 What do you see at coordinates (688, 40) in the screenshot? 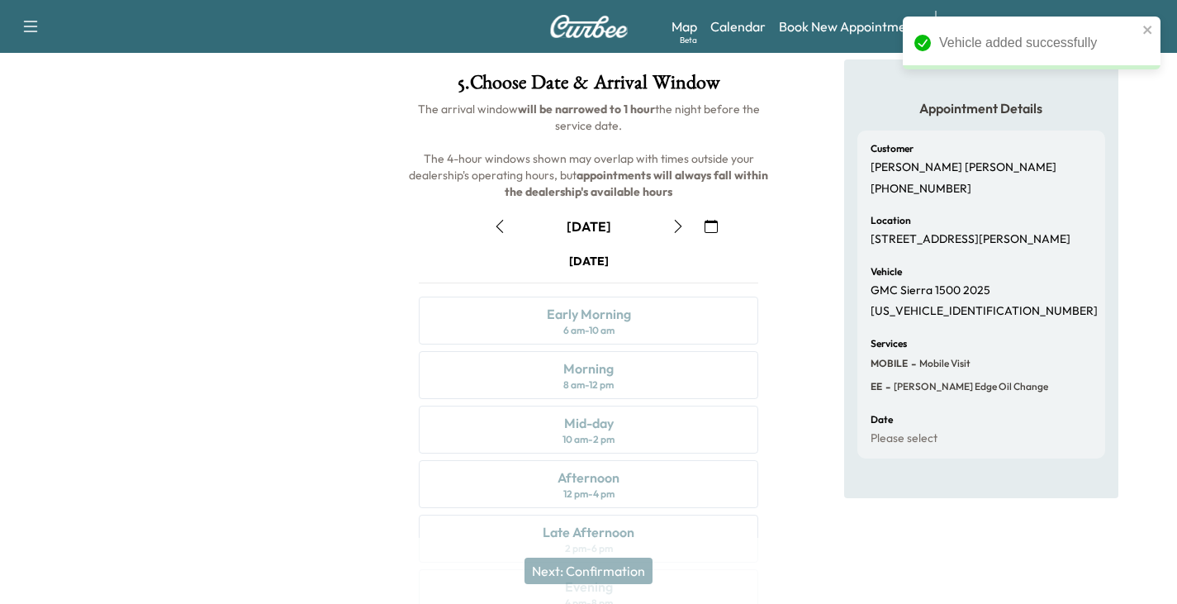
I see `div: Beta` at bounding box center [688, 40].